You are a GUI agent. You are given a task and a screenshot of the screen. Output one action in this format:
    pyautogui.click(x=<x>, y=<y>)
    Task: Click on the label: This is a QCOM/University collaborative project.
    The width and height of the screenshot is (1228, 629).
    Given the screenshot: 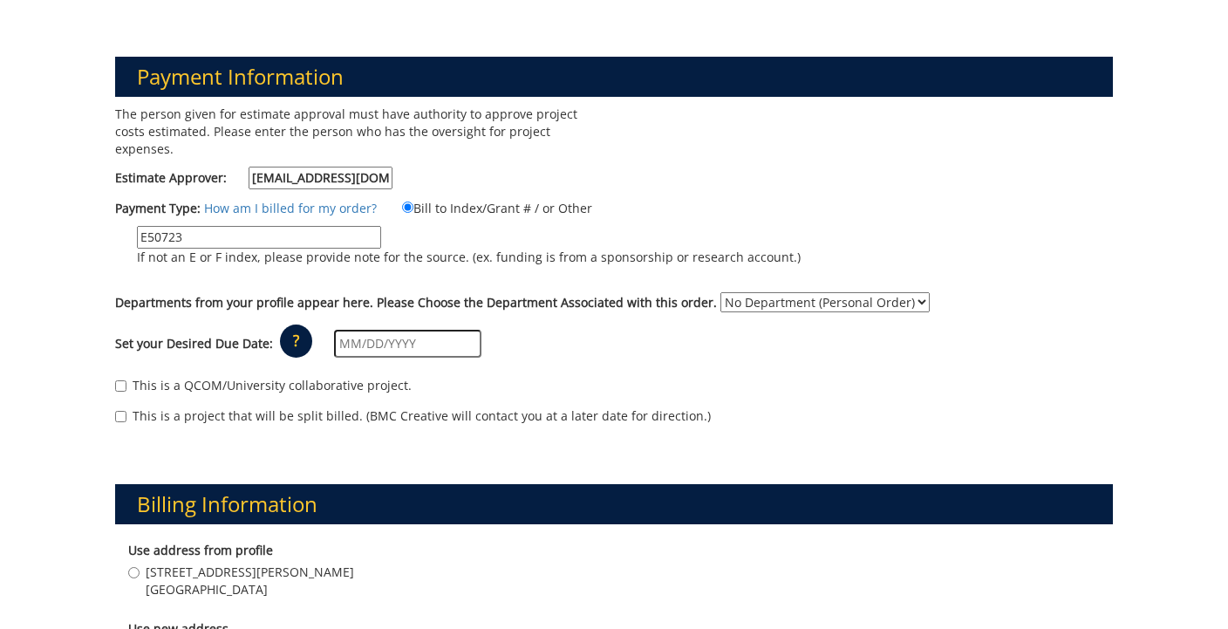 What is the action you would take?
    pyautogui.click(x=263, y=386)
    